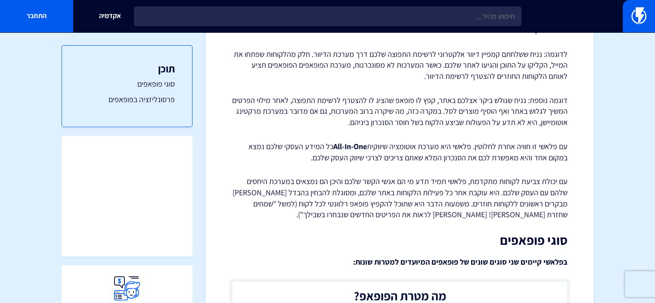 This screenshot has height=303, width=655. What do you see at coordinates (328, 16) in the screenshot?
I see `input: חיפוש מהיר...` at bounding box center [328, 16].